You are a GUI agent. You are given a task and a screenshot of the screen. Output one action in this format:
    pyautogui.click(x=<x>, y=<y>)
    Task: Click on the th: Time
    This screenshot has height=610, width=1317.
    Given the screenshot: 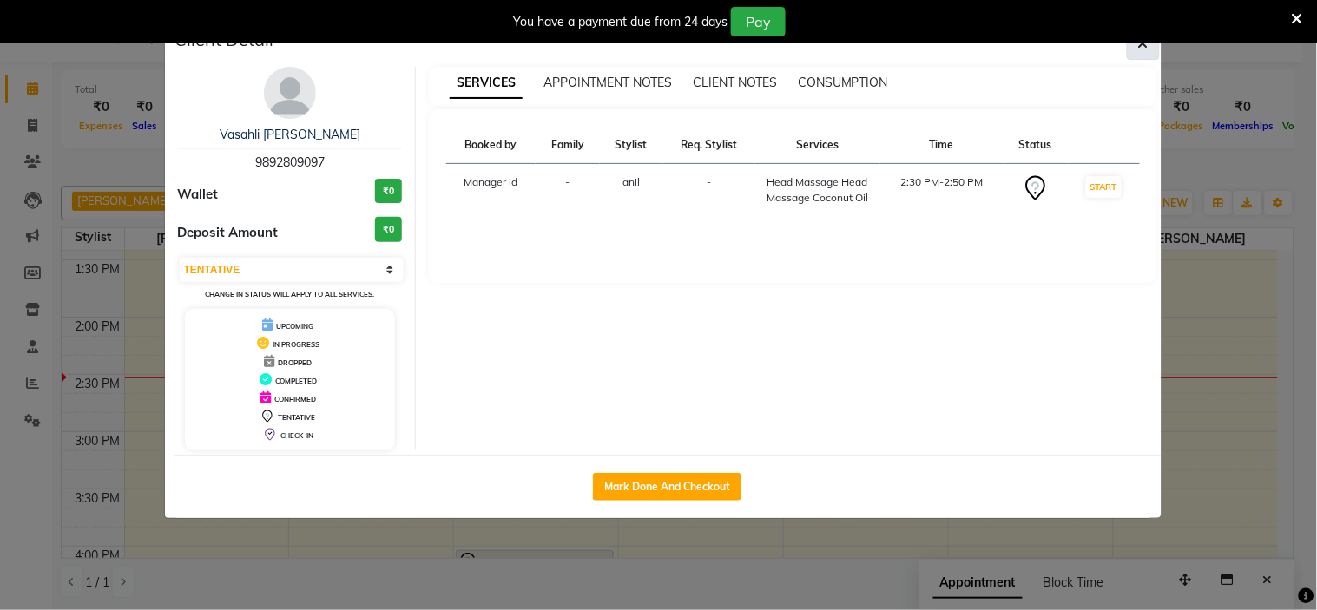 What is the action you would take?
    pyautogui.click(x=942, y=145)
    